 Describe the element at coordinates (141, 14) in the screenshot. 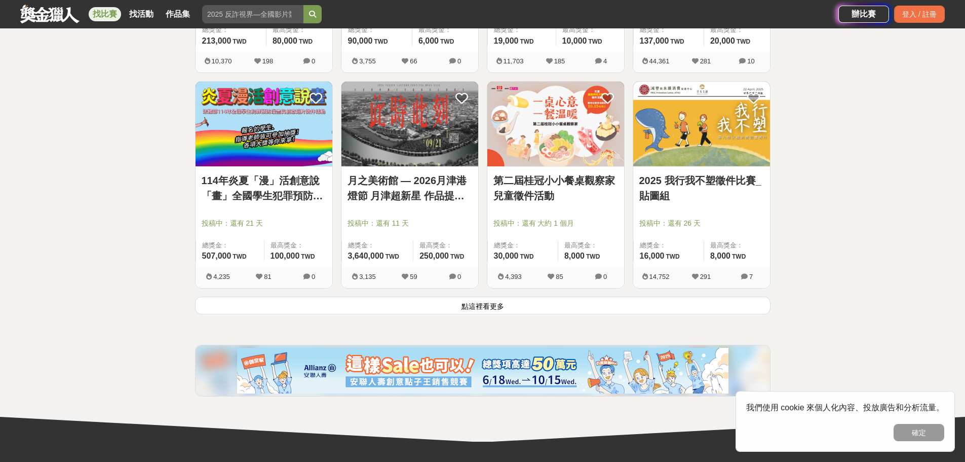

I see `a: 找活動` at that location.